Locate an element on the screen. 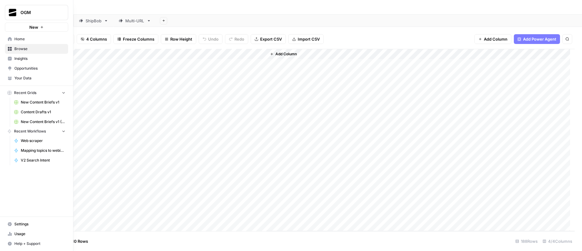 This screenshot has height=251, width=582. span: Export CSV is located at coordinates (271, 39).